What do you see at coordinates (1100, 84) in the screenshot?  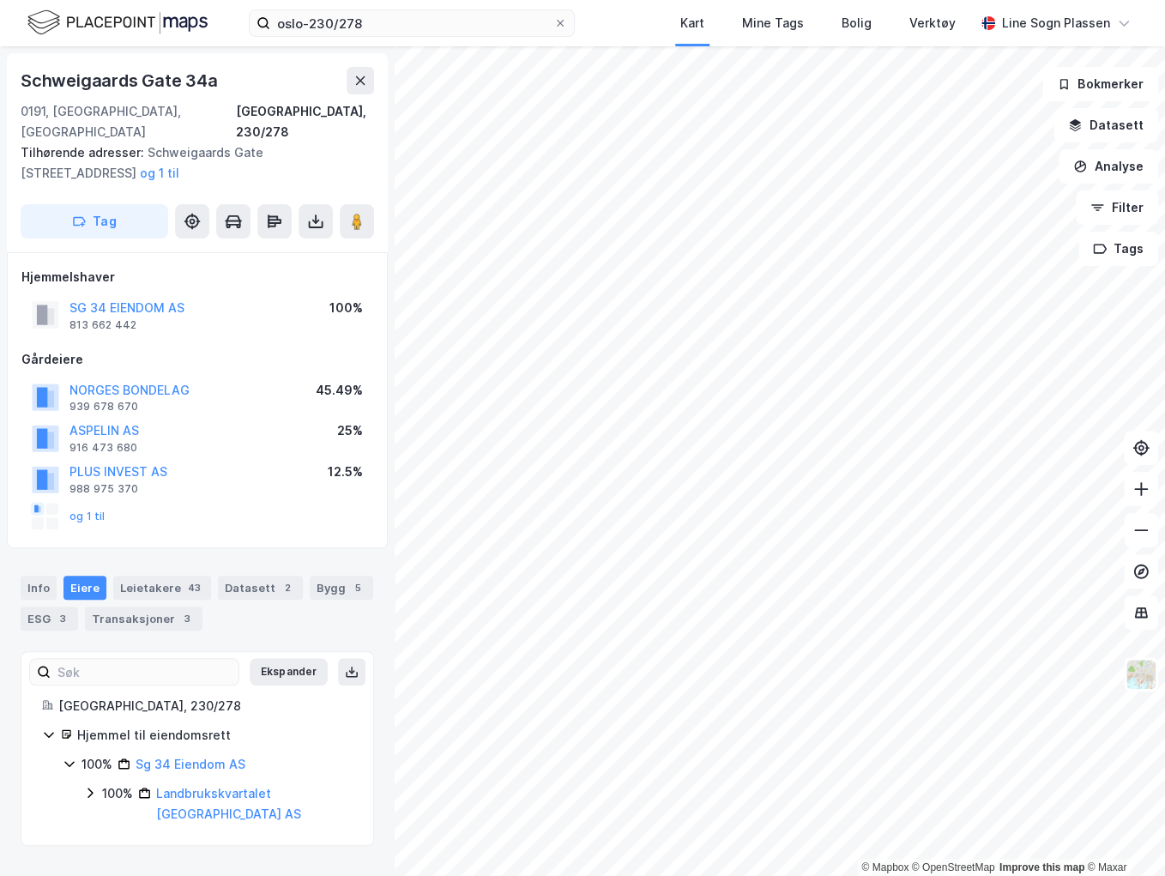 I see `button: Bokmerker` at bounding box center [1100, 84].